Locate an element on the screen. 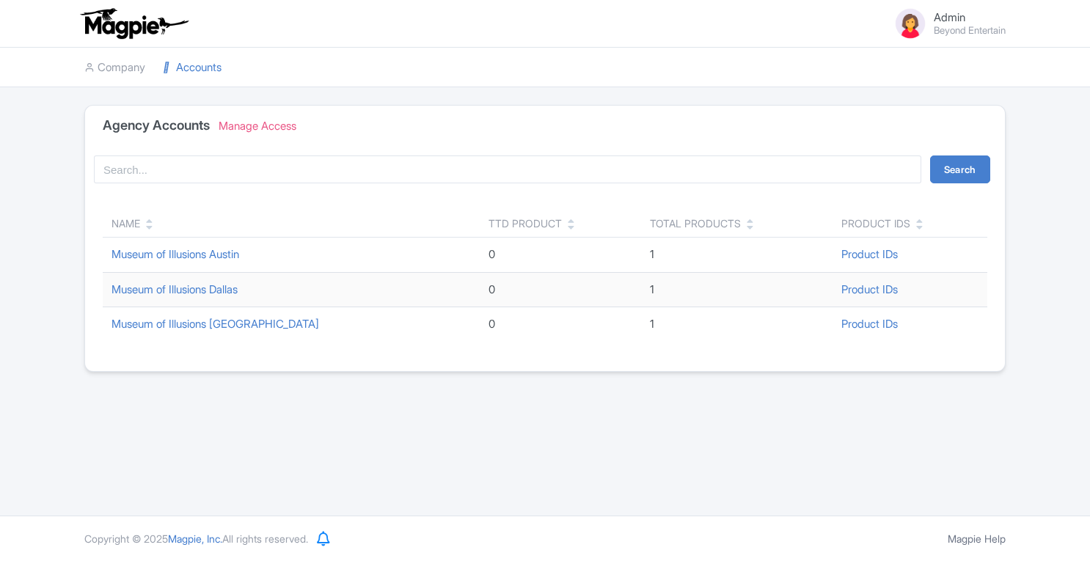 Image resolution: width=1090 pixels, height=561 pixels. a: Admin Beyond Entertain is located at coordinates (945, 23).